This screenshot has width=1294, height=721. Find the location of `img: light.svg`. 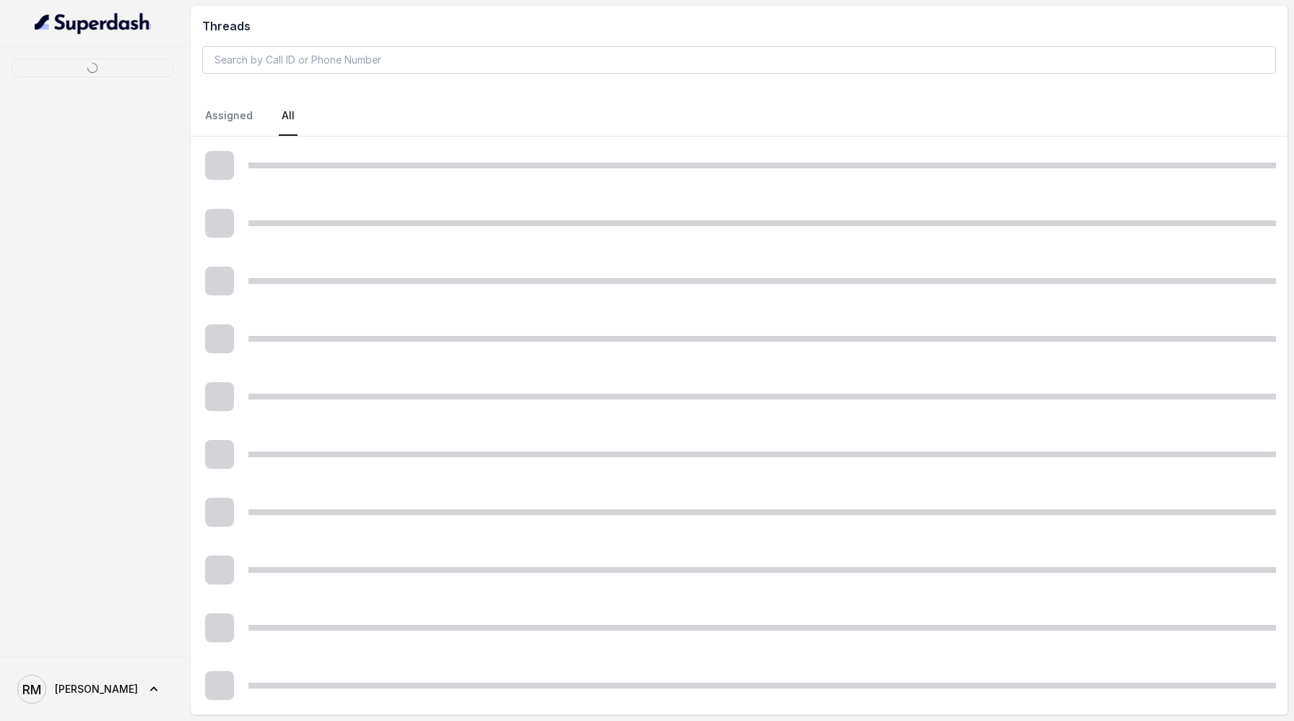

img: light.svg is located at coordinates (92, 23).